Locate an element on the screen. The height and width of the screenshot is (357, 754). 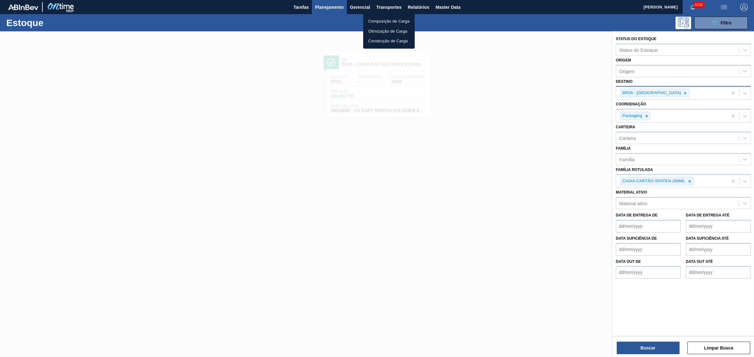
li: Composição de Carga is located at coordinates (389, 21).